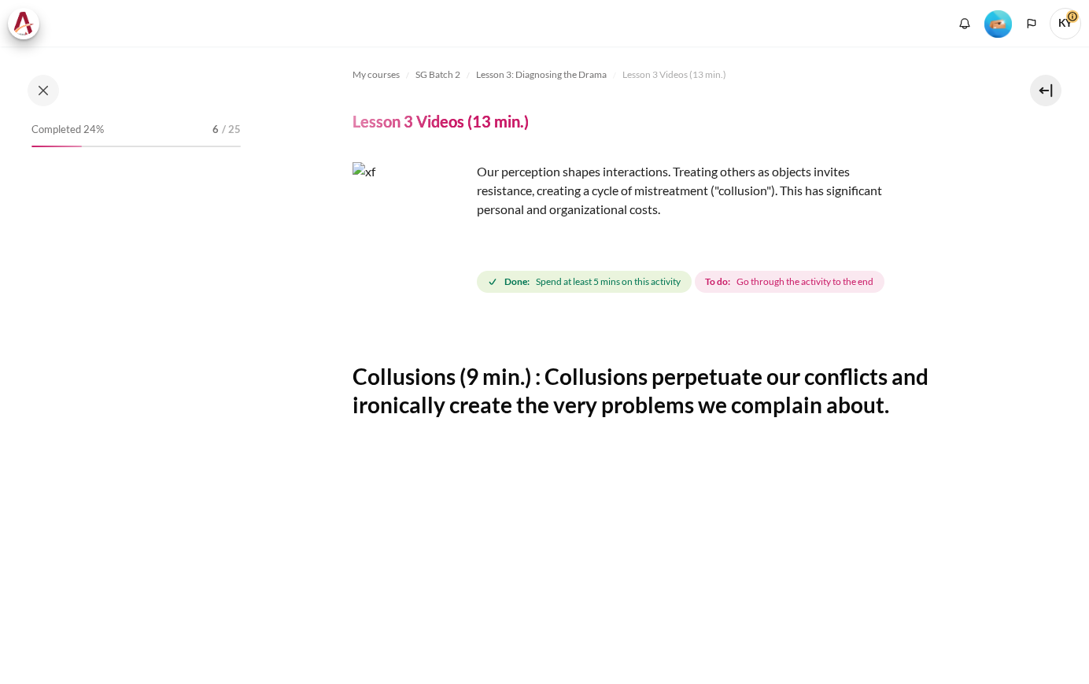  Describe the element at coordinates (68, 130) in the screenshot. I see `span: Completed 24%` at that location.